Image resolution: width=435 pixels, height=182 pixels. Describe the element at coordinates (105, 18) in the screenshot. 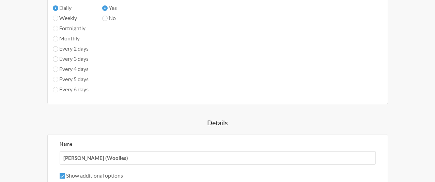

I see `input: No` at that location.